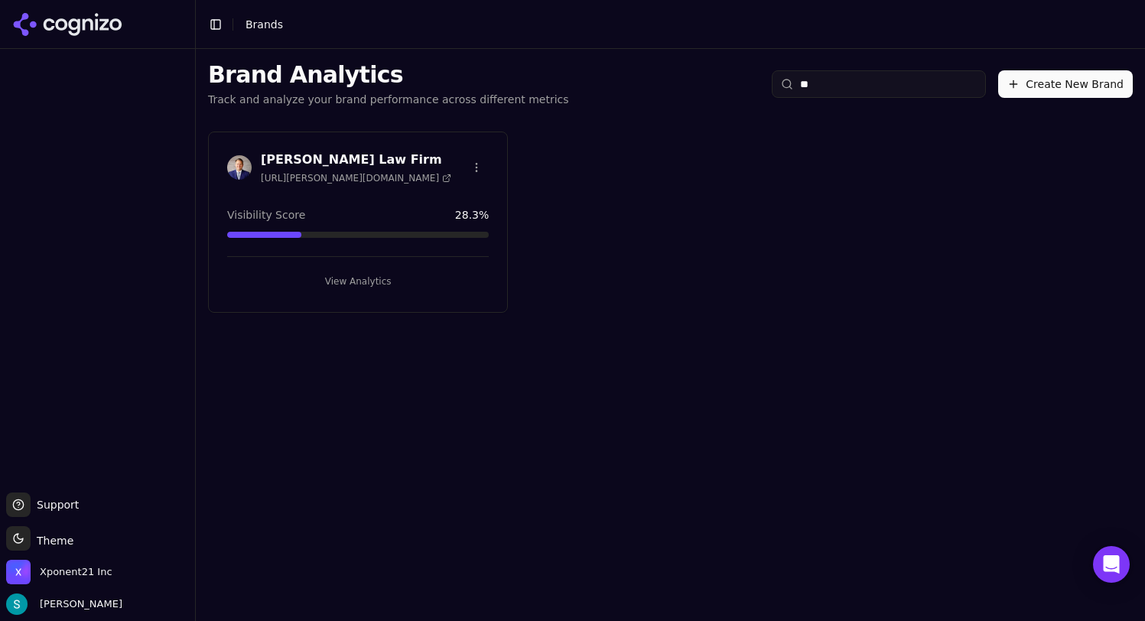  What do you see at coordinates (52, 541) in the screenshot?
I see `span: Theme` at bounding box center [52, 541].